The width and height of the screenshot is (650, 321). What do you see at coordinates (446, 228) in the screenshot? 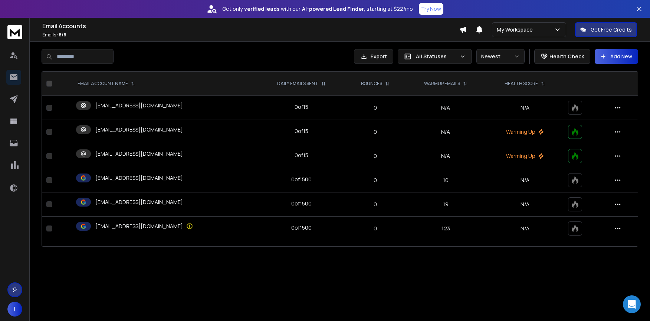
I see `td: 123` at bounding box center [446, 228].